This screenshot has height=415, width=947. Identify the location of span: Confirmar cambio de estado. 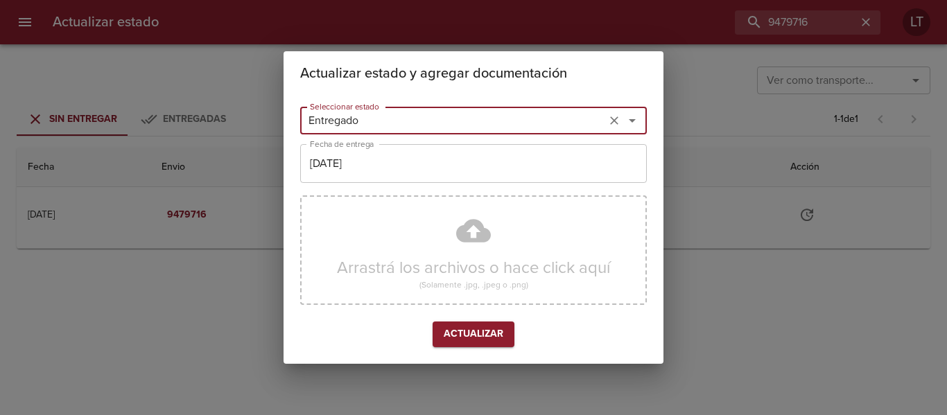
(473, 334).